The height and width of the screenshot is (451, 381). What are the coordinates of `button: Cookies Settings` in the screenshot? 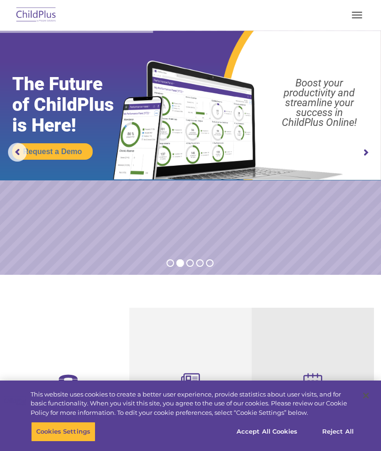 It's located at (63, 432).